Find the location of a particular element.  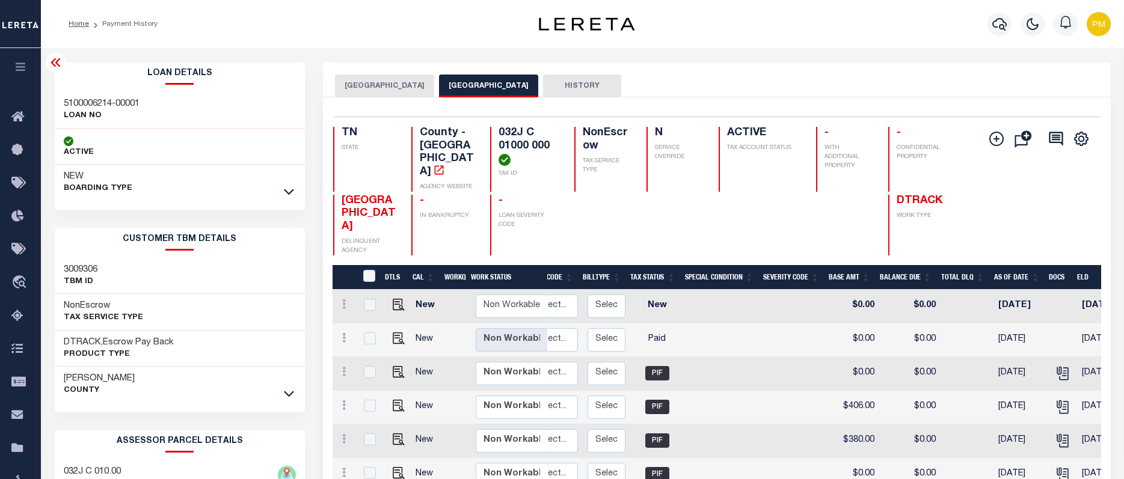

p: AGENCY WEBSITE is located at coordinates (447, 187).